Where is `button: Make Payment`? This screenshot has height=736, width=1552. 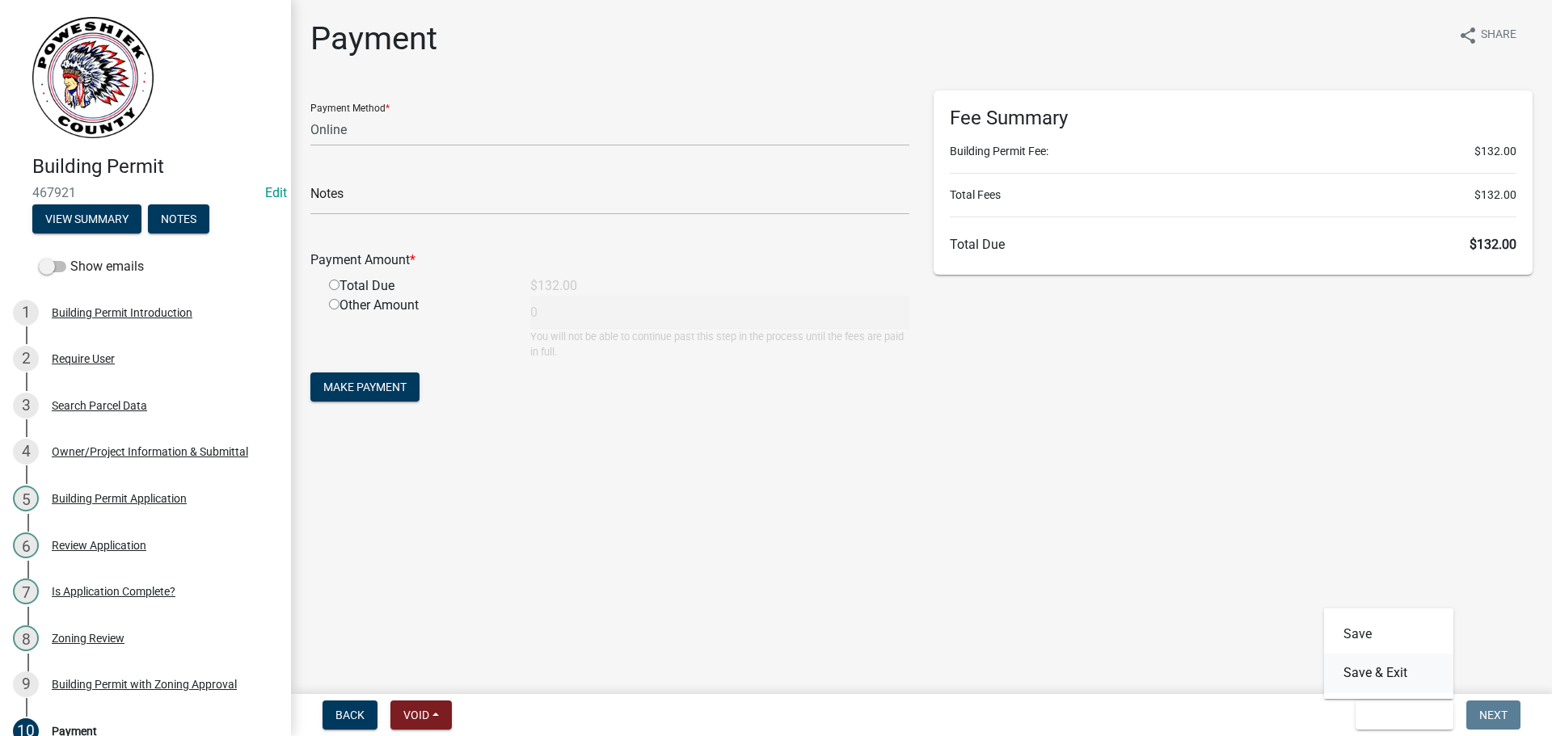 button: Make Payment is located at coordinates (364, 387).